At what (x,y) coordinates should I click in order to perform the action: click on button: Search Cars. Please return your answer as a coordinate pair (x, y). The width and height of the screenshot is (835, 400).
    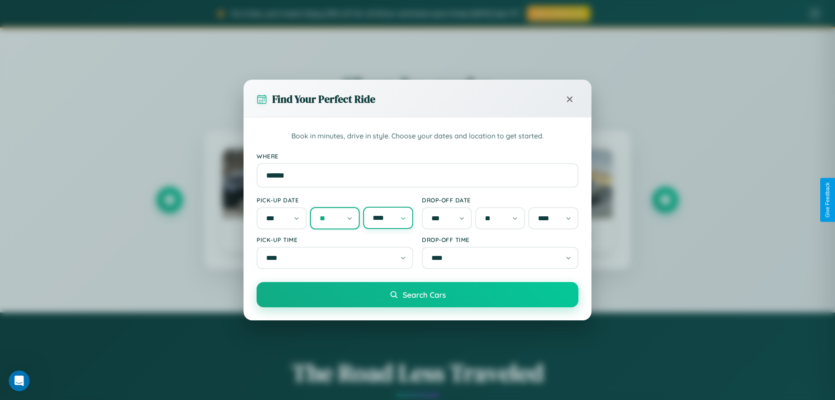
    Looking at the image, I should click on (418, 295).